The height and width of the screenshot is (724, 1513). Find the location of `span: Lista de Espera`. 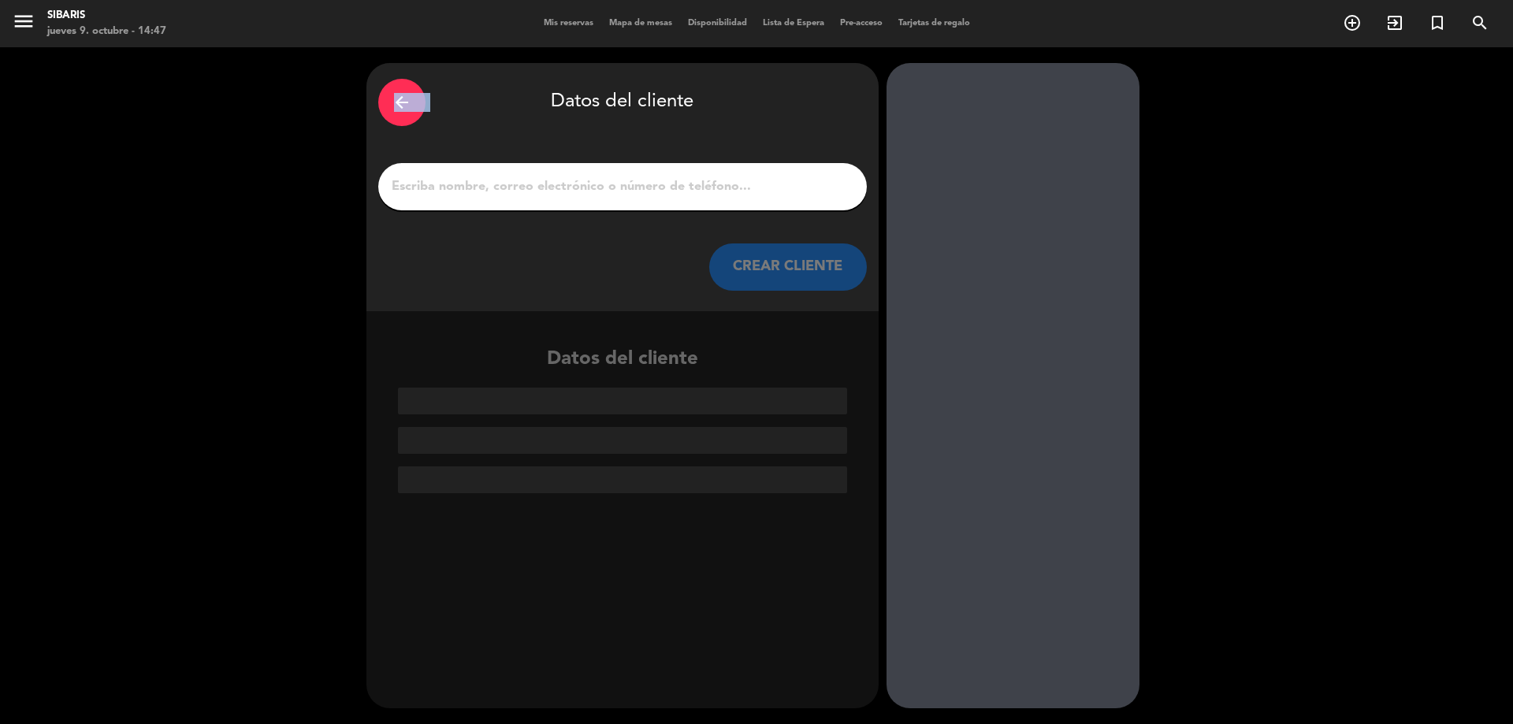

span: Lista de Espera is located at coordinates (793, 23).